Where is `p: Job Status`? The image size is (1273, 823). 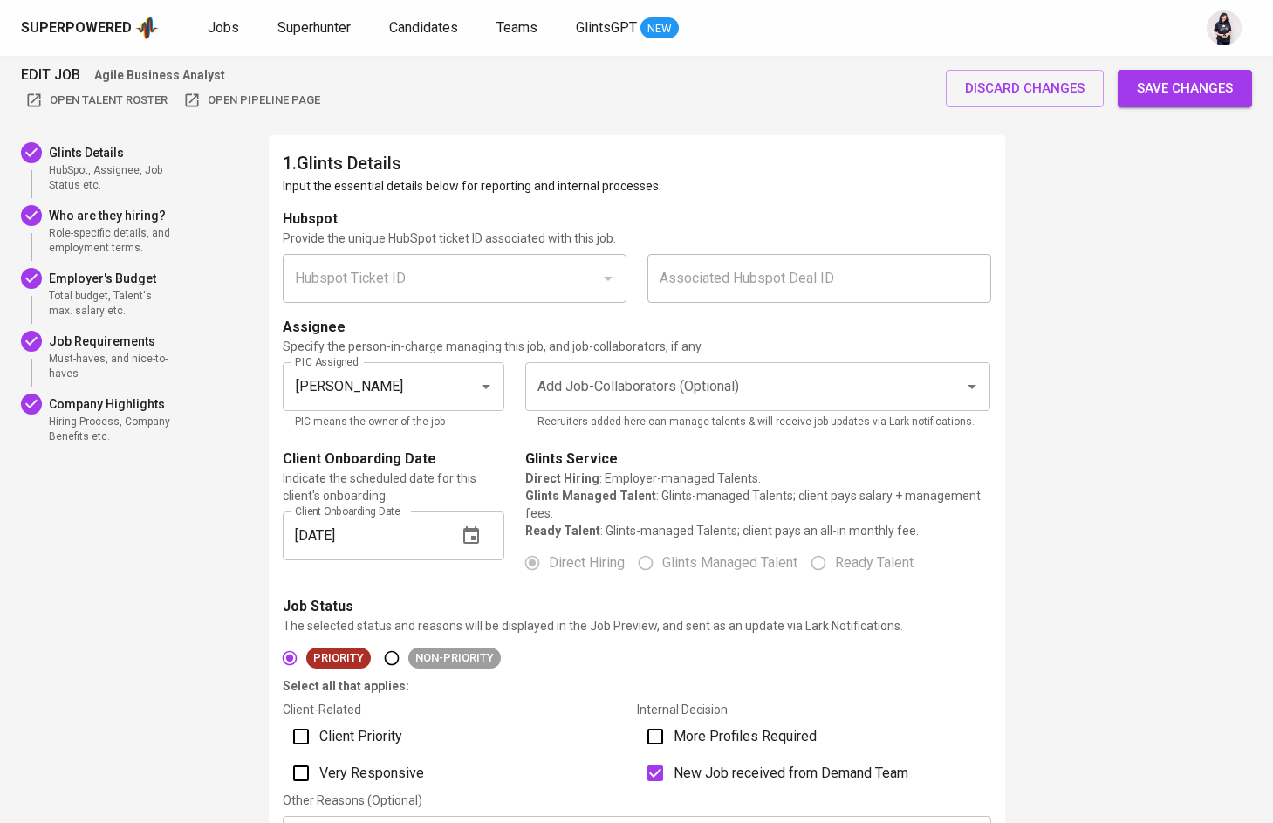
p: Job Status is located at coordinates (318, 607).